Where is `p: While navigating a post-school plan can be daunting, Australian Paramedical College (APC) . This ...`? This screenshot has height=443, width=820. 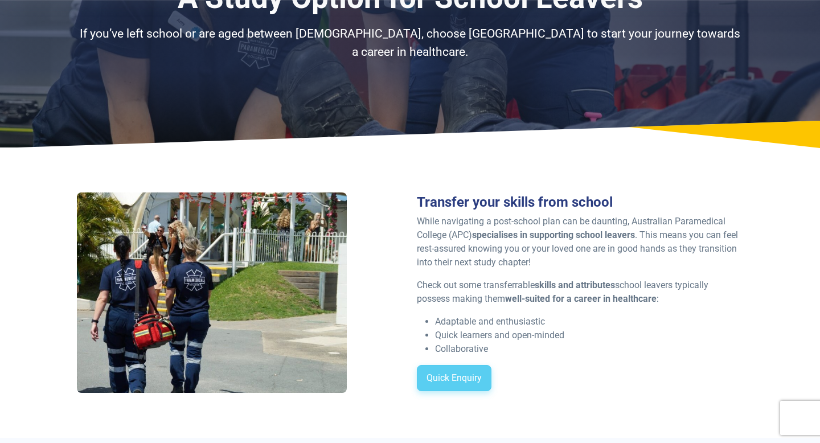
p: While navigating a post-school plan can be daunting, Australian Paramedical College (APC) . This ... is located at coordinates (580, 242).